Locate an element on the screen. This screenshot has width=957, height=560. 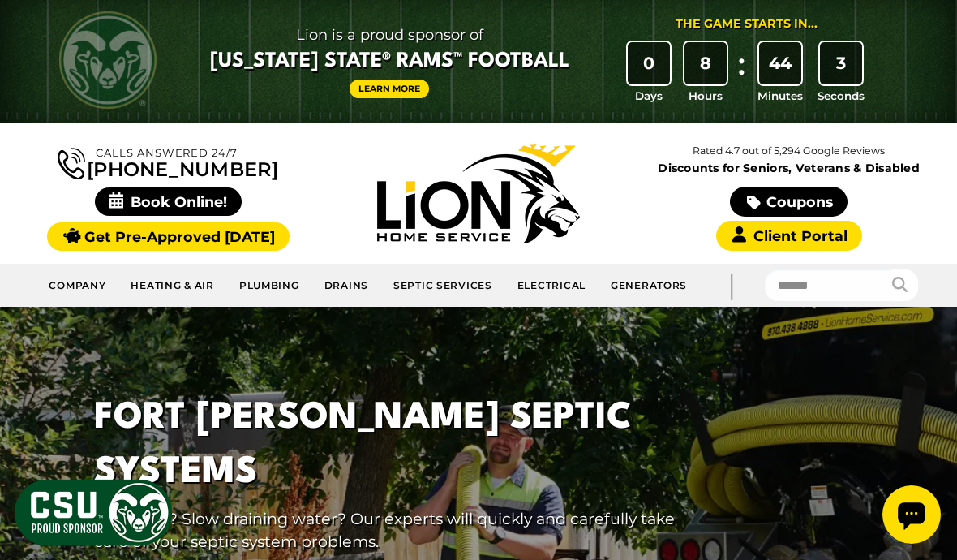
span: Book Online! is located at coordinates (168, 201).